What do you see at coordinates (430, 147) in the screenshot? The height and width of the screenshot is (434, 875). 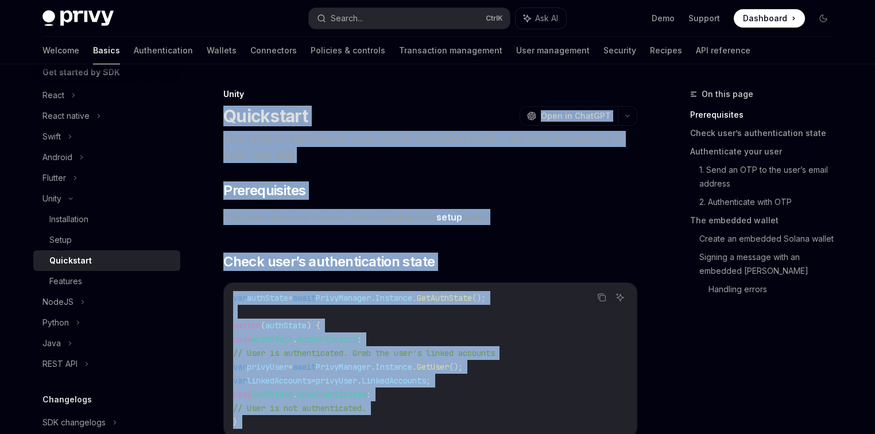 I see `p: Learn how to authenticate users, create embedded wallets, and send transactions in your Unity app` at bounding box center [430, 147].